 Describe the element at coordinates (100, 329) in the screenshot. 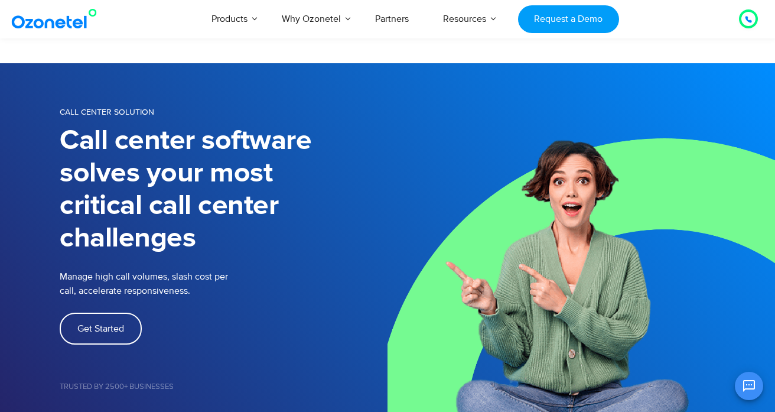

I see `span: Get Started` at that location.